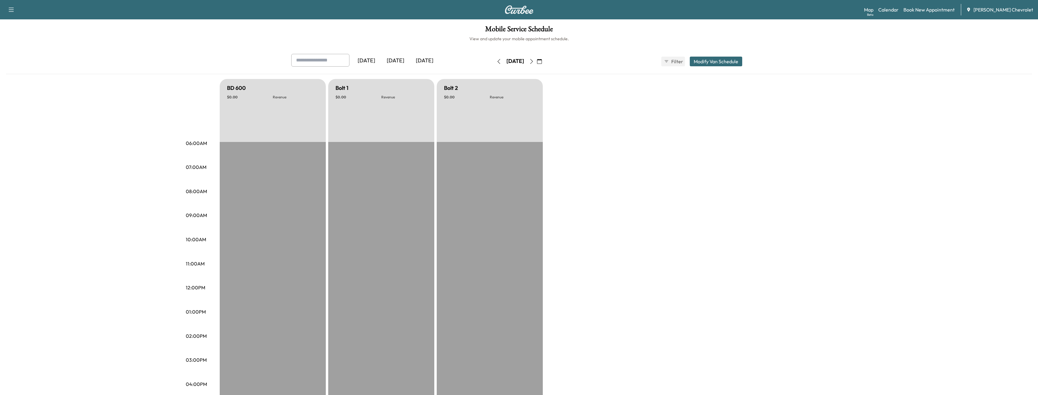  Describe the element at coordinates (888, 10) in the screenshot. I see `a: Calendar` at that location.